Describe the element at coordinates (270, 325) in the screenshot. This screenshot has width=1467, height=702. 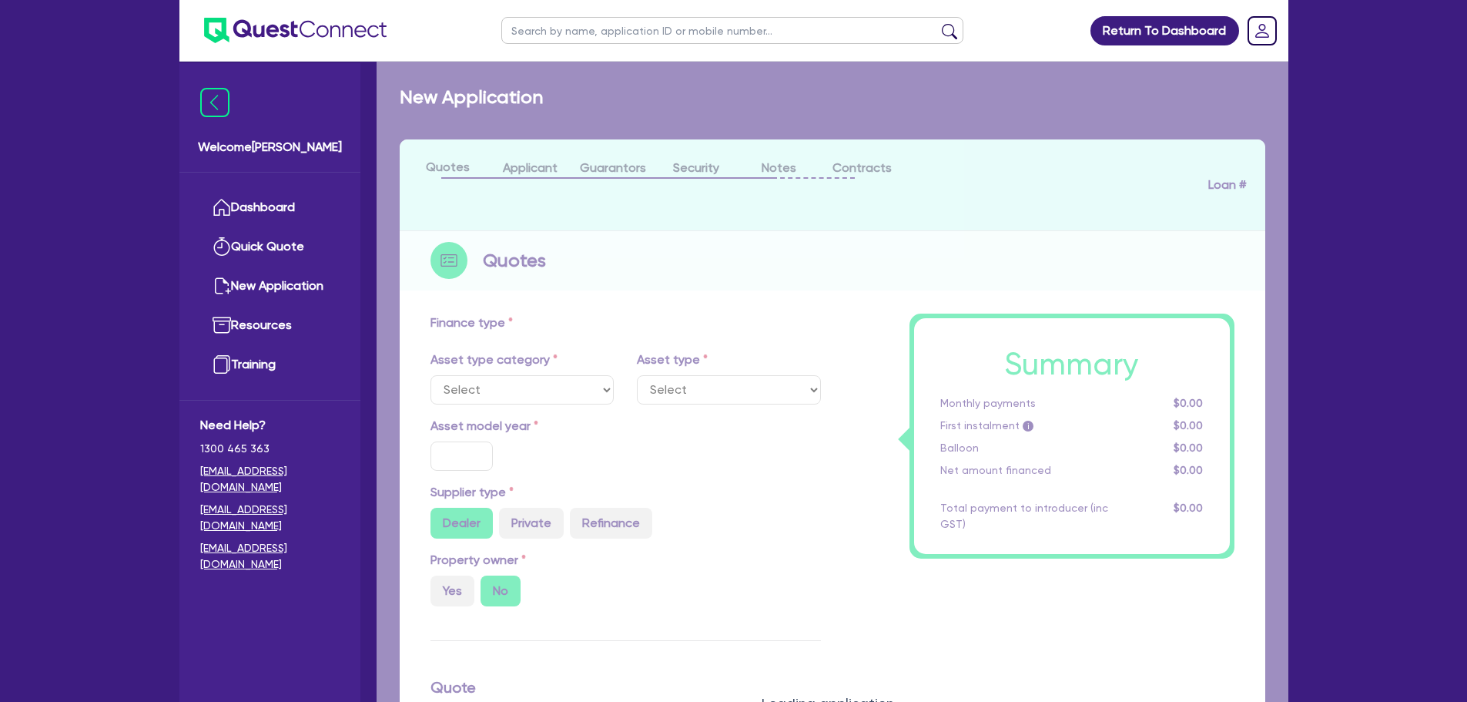
I see `a: Resources` at that location.